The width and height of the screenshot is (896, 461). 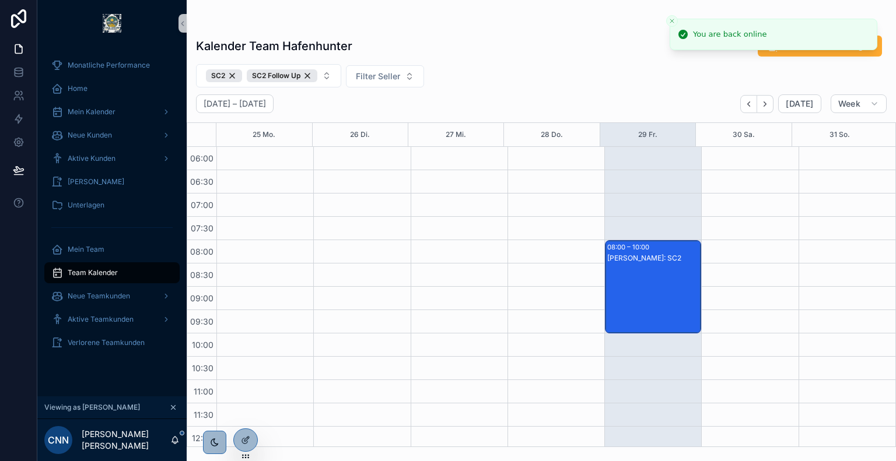 I want to click on div: You are back online, so click(x=730, y=34).